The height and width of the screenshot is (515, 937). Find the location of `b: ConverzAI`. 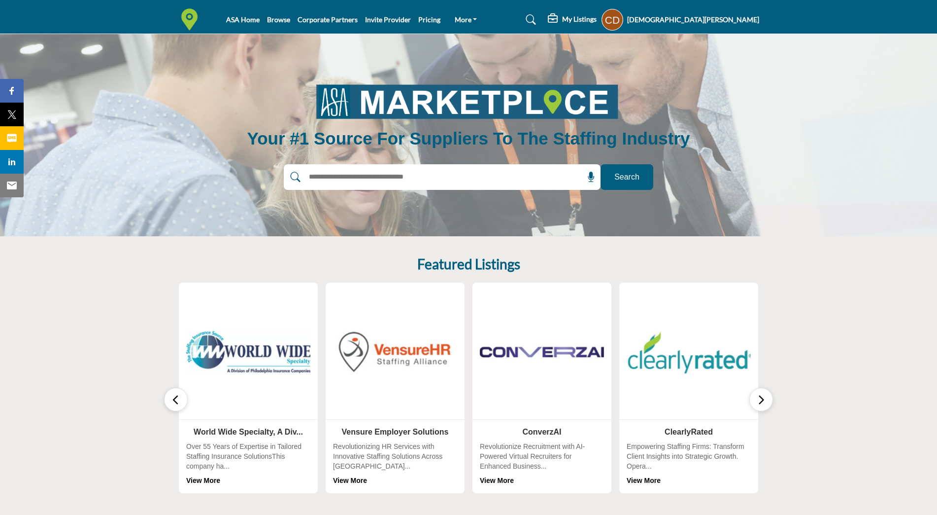

b: ConverzAI is located at coordinates (542, 431).